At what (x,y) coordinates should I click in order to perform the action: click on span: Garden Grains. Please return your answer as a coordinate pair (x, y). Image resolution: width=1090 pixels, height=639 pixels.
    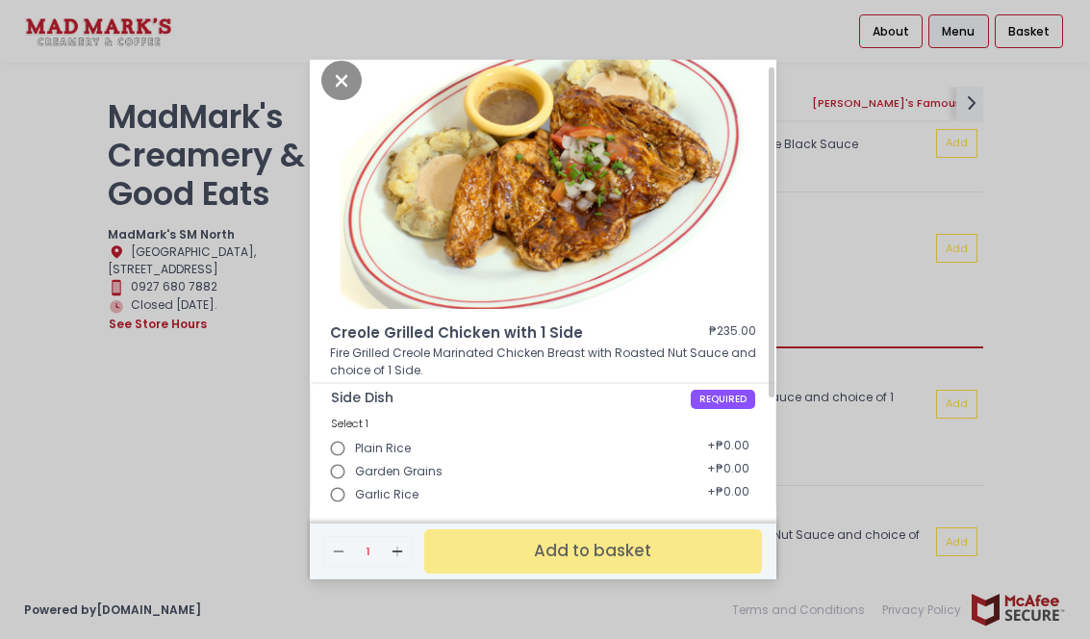
    Looking at the image, I should click on (398, 472).